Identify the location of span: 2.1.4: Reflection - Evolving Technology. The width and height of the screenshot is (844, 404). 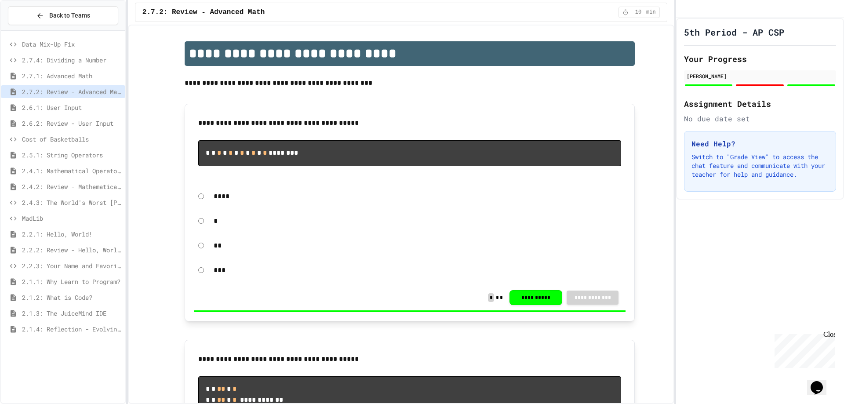
(72, 329).